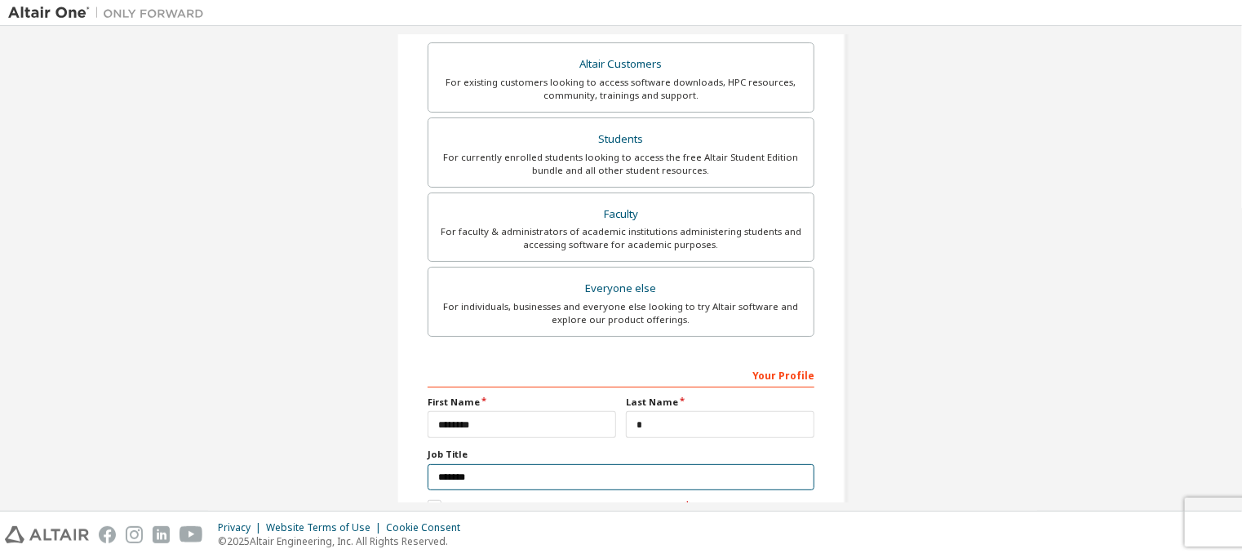  Describe the element at coordinates (621, 215) in the screenshot. I see `div: Faculty` at that location.